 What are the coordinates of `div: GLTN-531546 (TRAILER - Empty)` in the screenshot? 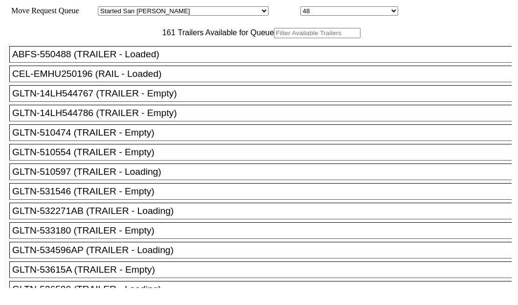 It's located at (265, 191).